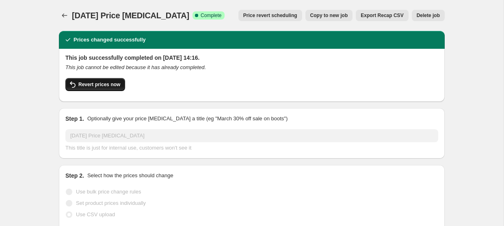 This screenshot has height=226, width=504. What do you see at coordinates (75, 176) in the screenshot?
I see `h2: Step 2.` at bounding box center [75, 176].